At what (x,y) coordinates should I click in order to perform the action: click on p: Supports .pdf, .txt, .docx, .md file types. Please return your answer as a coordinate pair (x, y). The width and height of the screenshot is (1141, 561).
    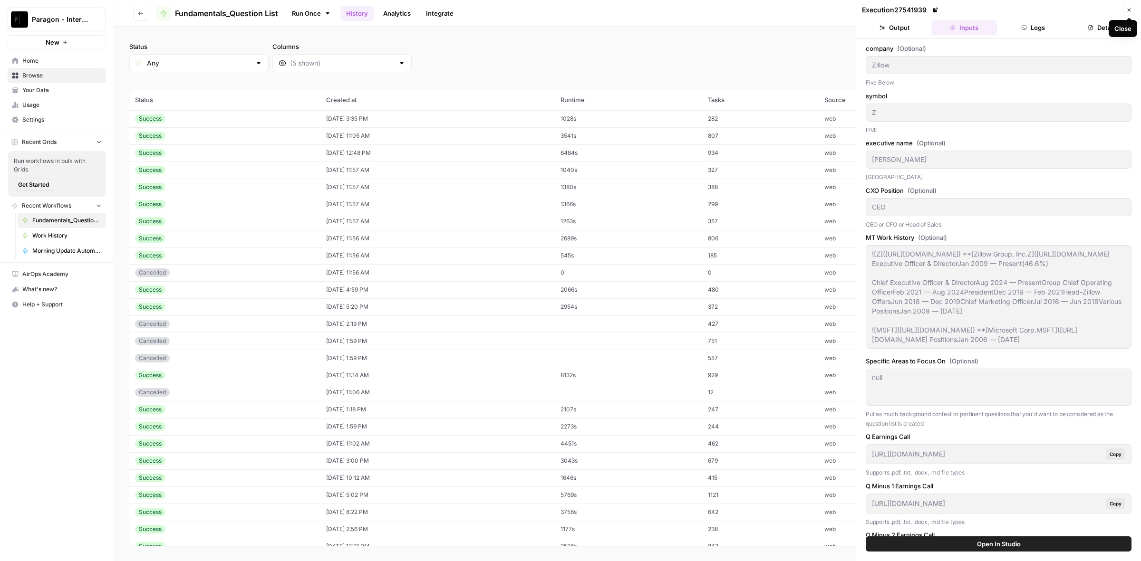
    Looking at the image, I should click on (998, 522).